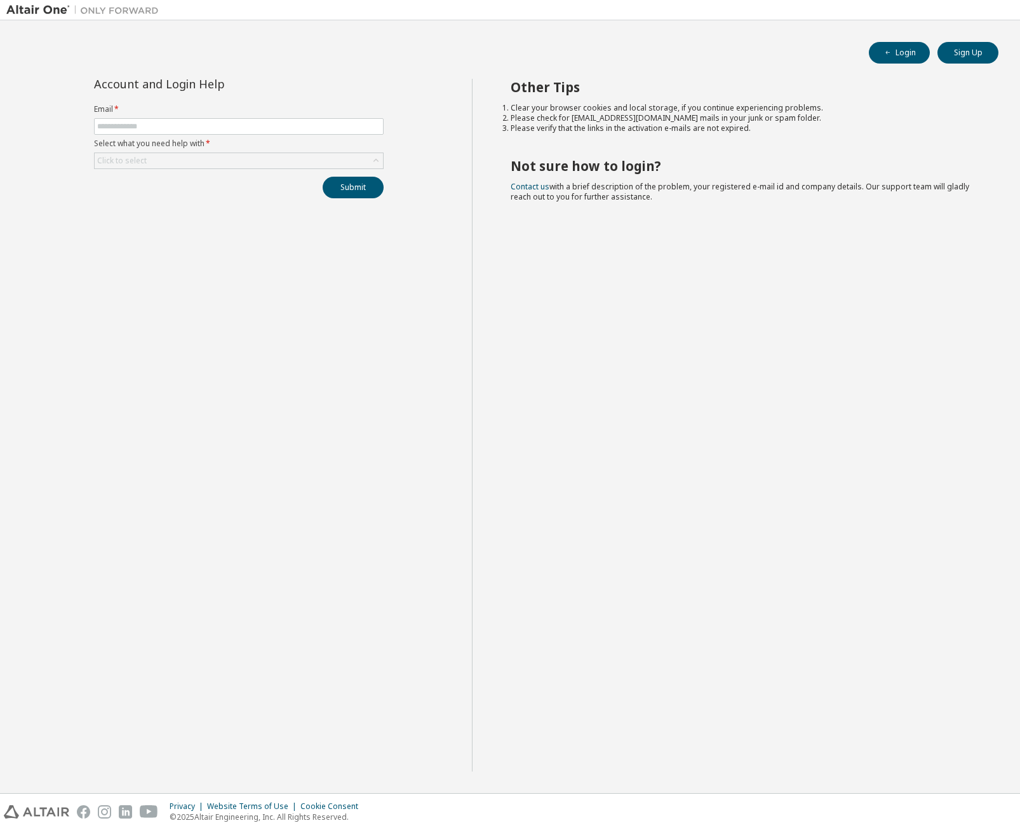 The height and width of the screenshot is (830, 1020). What do you see at coordinates (743, 128) in the screenshot?
I see `li: Please verify that the links in the activation e-mails are not expired.` at bounding box center [743, 128].